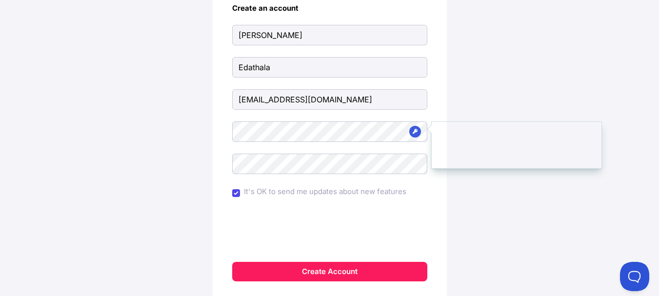 The width and height of the screenshot is (659, 296). I want to click on h4: Create an account, so click(330, 8).